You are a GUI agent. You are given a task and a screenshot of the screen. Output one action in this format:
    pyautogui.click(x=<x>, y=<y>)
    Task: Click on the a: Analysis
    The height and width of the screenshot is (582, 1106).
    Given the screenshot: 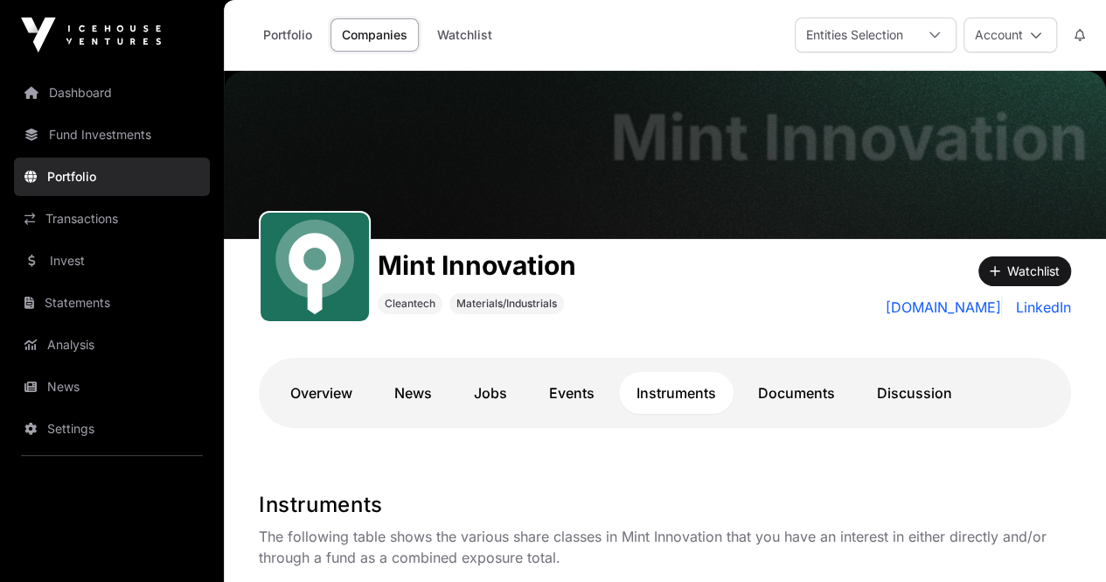 What is the action you would take?
    pyautogui.click(x=112, y=345)
    